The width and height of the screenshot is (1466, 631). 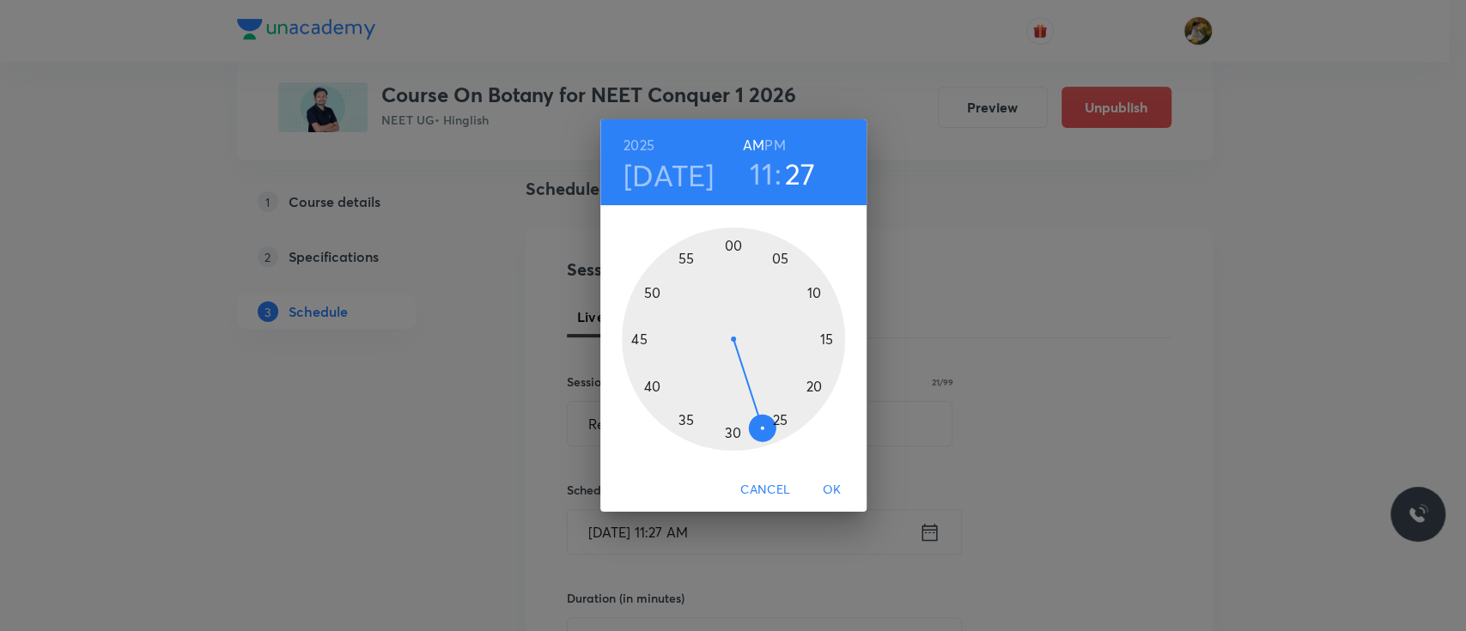 What do you see at coordinates (801, 174) in the screenshot?
I see `h3: 27` at bounding box center [801, 174].